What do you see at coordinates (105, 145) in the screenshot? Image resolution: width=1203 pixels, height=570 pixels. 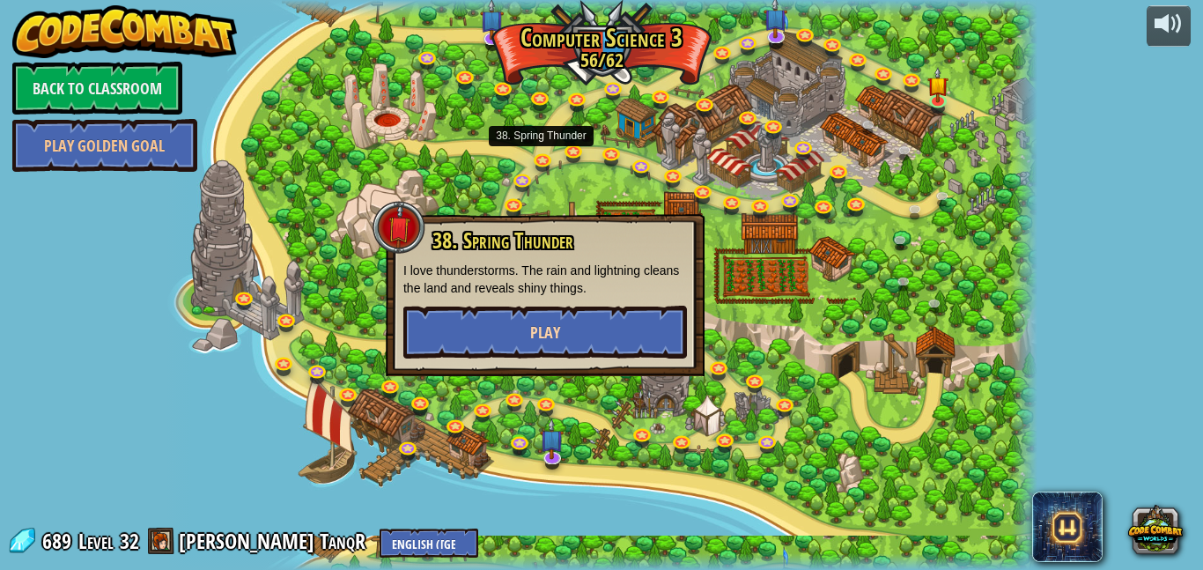 I see `a: Play Golden Goal` at bounding box center [105, 145].